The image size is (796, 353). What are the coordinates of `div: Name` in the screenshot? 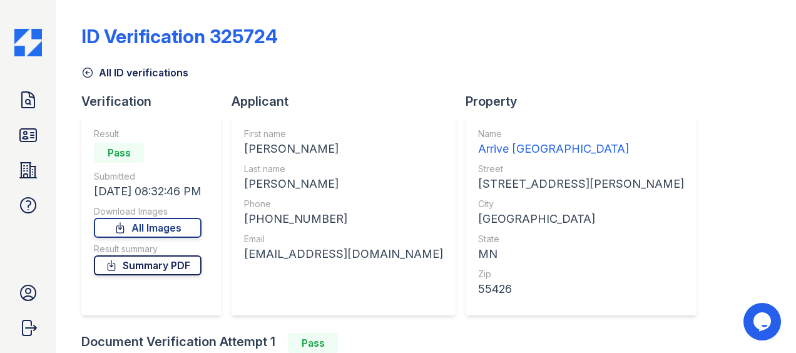 It's located at (581, 134).